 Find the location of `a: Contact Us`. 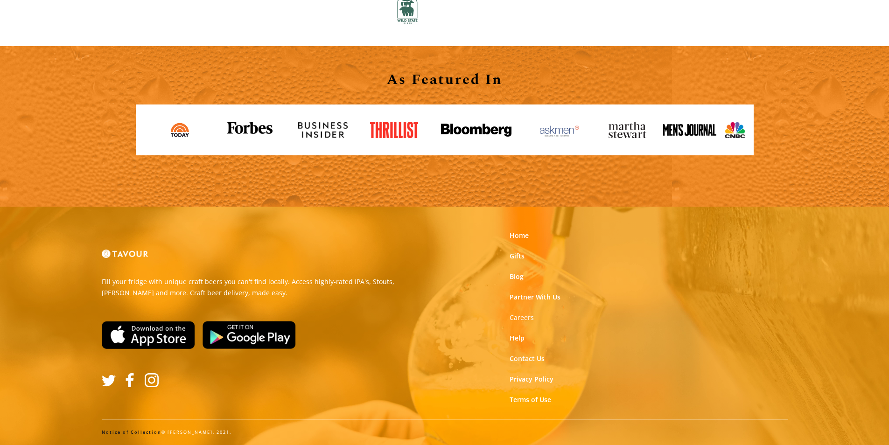

a: Contact Us is located at coordinates (527, 359).